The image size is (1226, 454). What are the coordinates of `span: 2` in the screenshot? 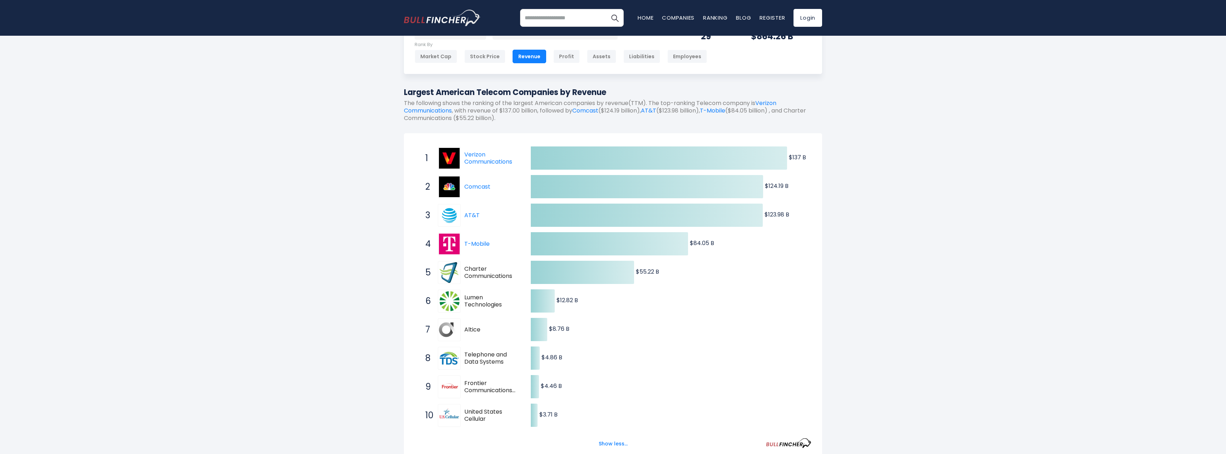 It's located at (425, 187).